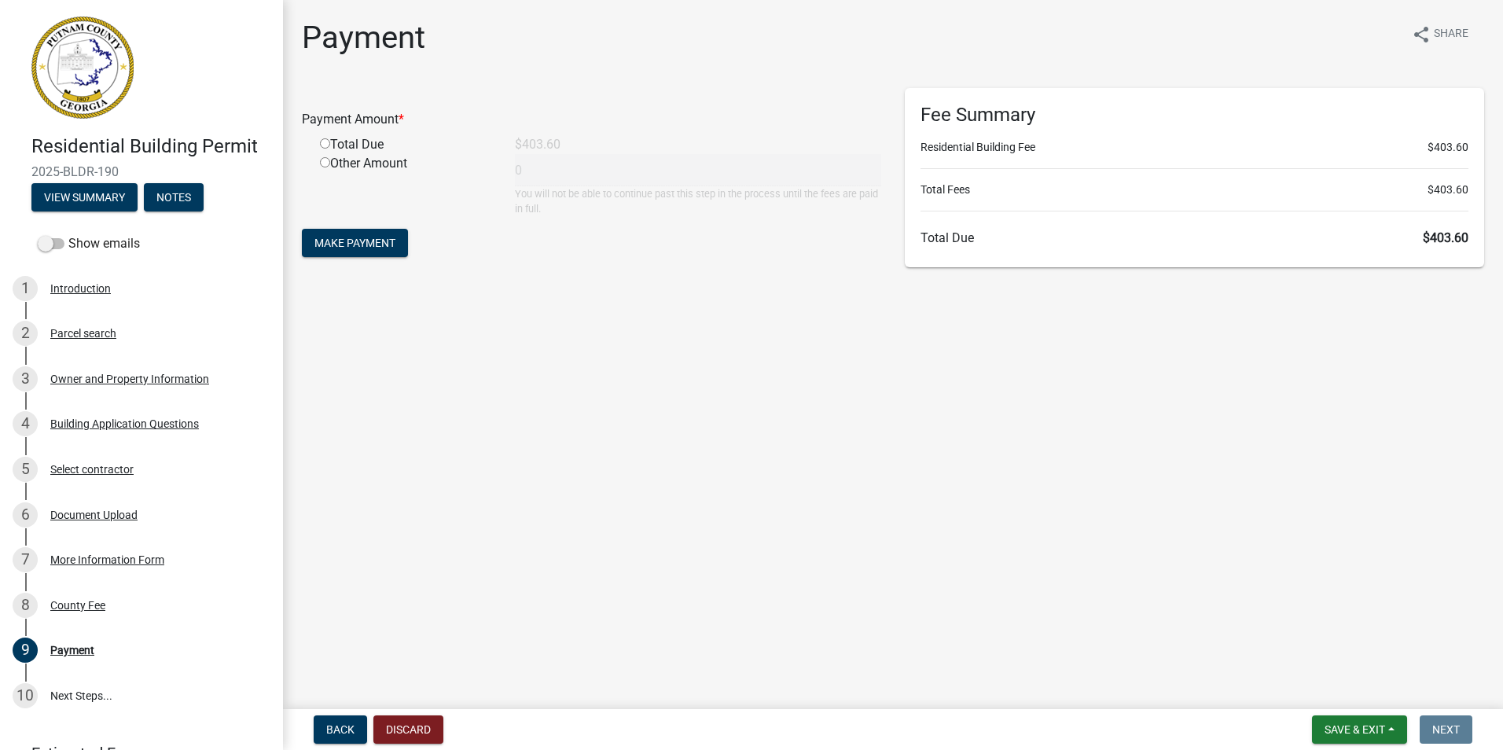  I want to click on button: Back, so click(340, 729).